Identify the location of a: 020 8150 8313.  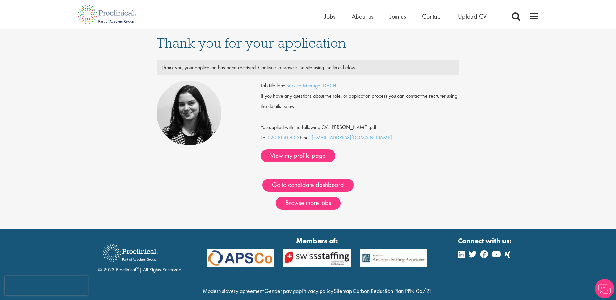
(284, 137).